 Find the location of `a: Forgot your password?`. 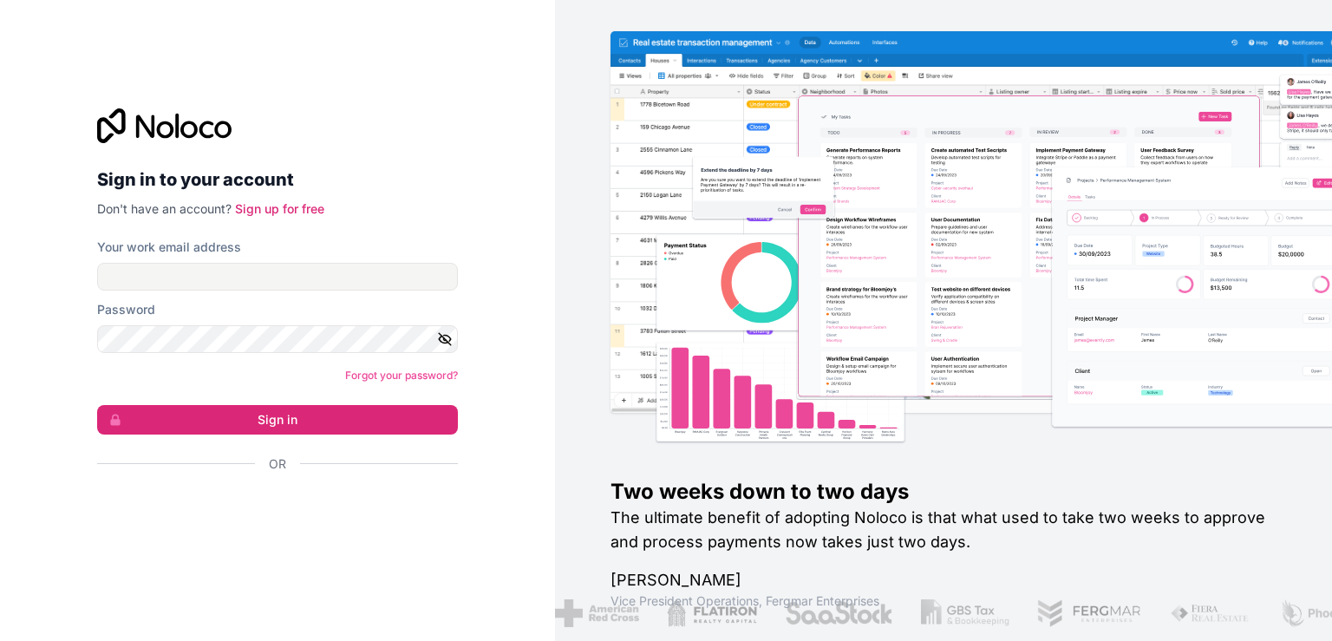

a: Forgot your password? is located at coordinates (402, 375).